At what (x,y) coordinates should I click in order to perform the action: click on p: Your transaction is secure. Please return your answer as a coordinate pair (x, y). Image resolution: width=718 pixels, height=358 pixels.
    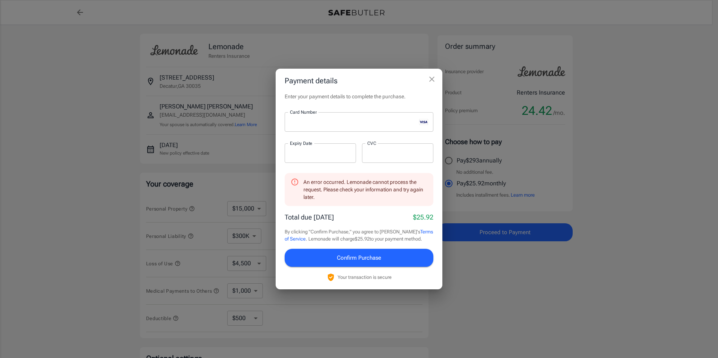
    Looking at the image, I should click on (364, 277).